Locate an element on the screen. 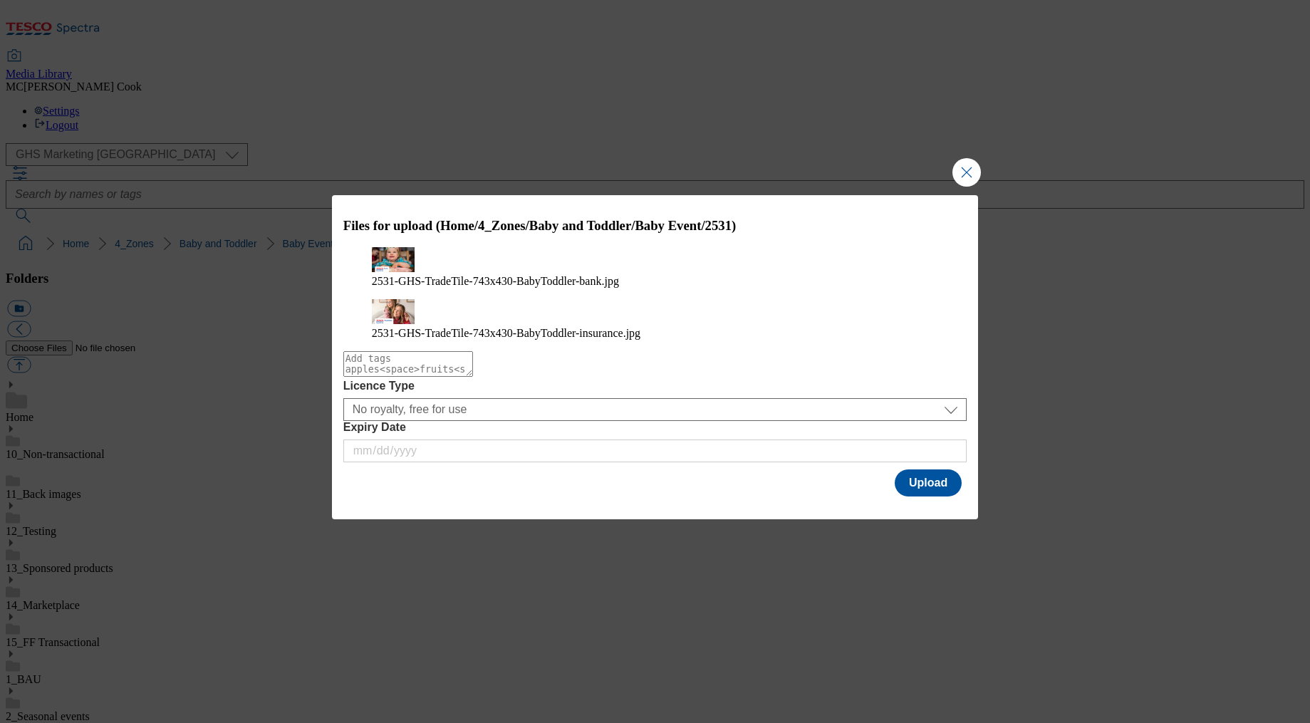  figcaption: 2531-GHS-TradeTile-743x430-BabyToddler-bank.jpg is located at coordinates (655, 281).